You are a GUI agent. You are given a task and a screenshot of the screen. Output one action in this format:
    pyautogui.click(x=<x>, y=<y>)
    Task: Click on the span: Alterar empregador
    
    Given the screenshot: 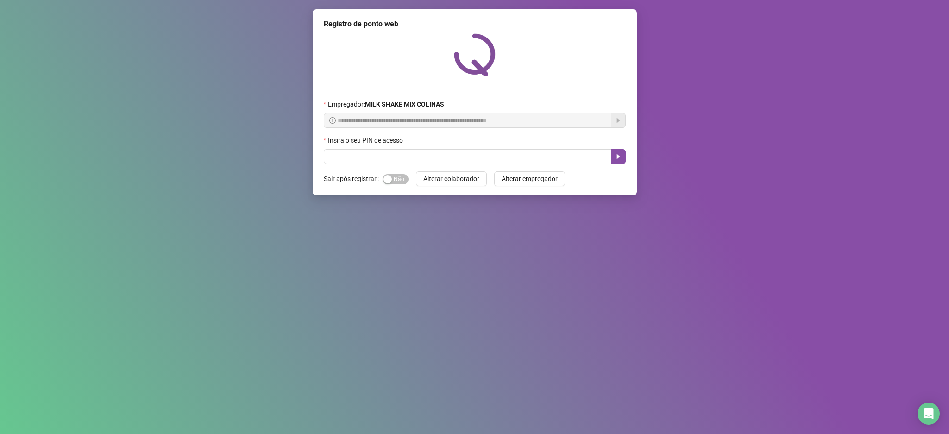 What is the action you would take?
    pyautogui.click(x=529, y=179)
    